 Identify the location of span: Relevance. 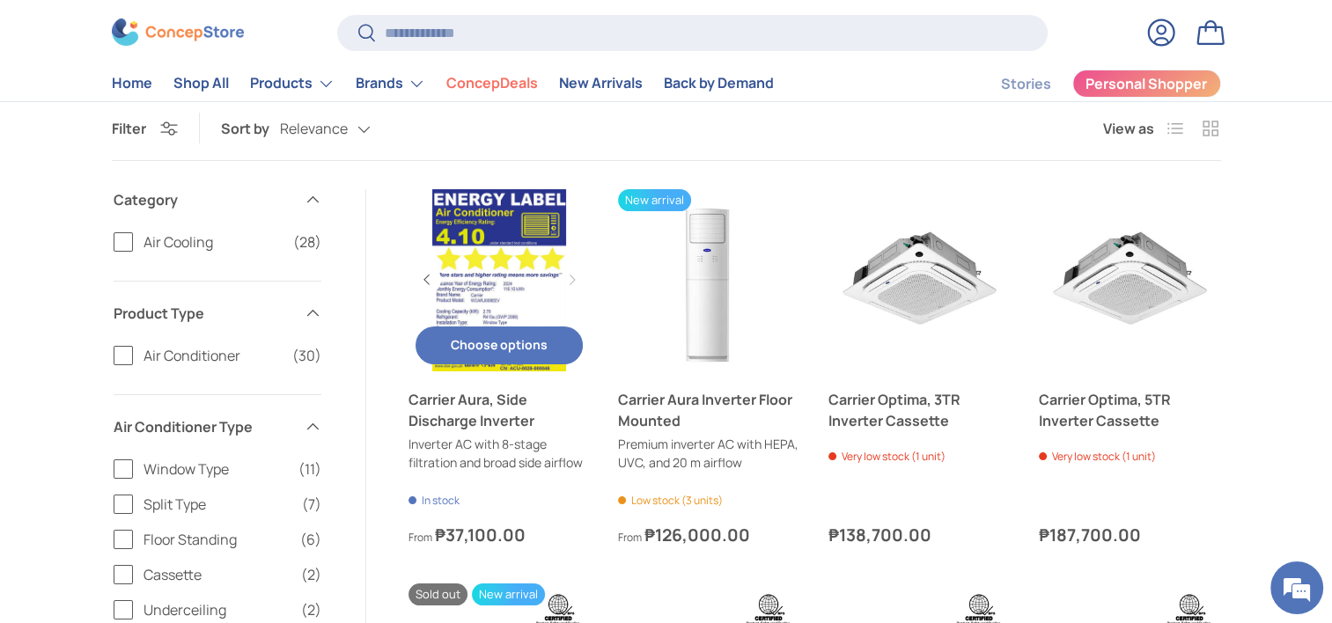
(313, 129).